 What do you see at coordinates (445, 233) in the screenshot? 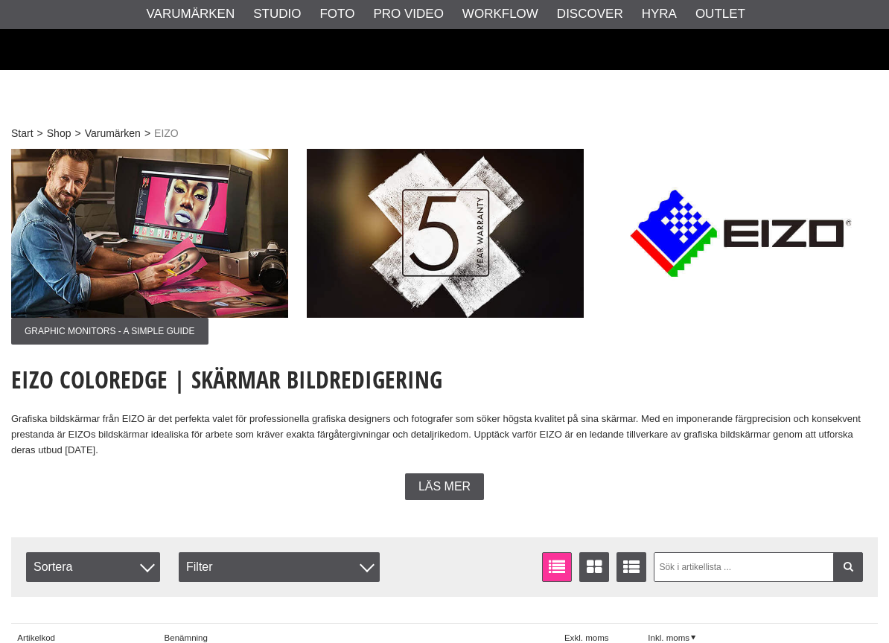
I see `img: Annons:002 ban-eizo-002.jpg` at bounding box center [445, 233].